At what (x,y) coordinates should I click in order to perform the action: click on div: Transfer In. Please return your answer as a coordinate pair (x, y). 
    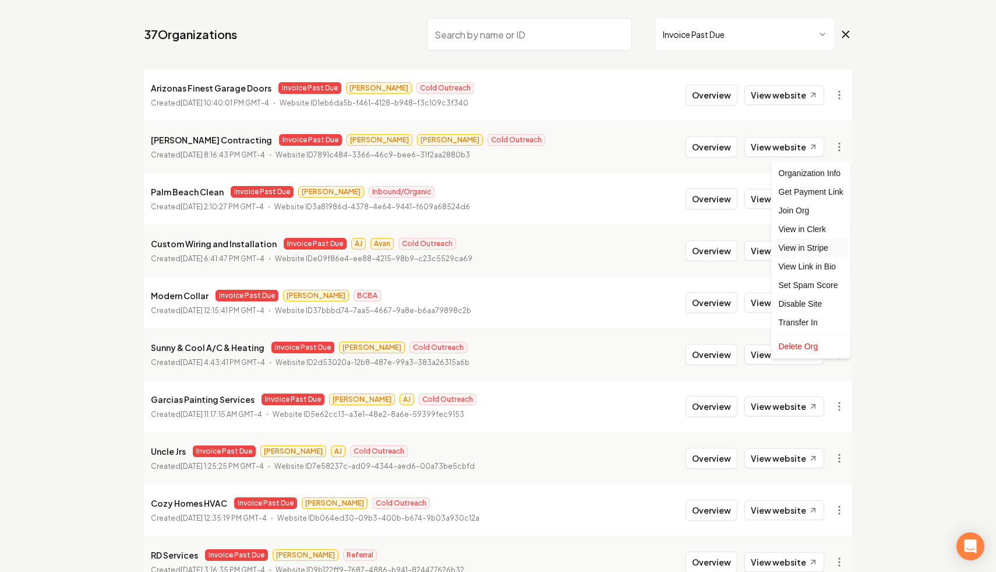
    Looking at the image, I should click on (811, 322).